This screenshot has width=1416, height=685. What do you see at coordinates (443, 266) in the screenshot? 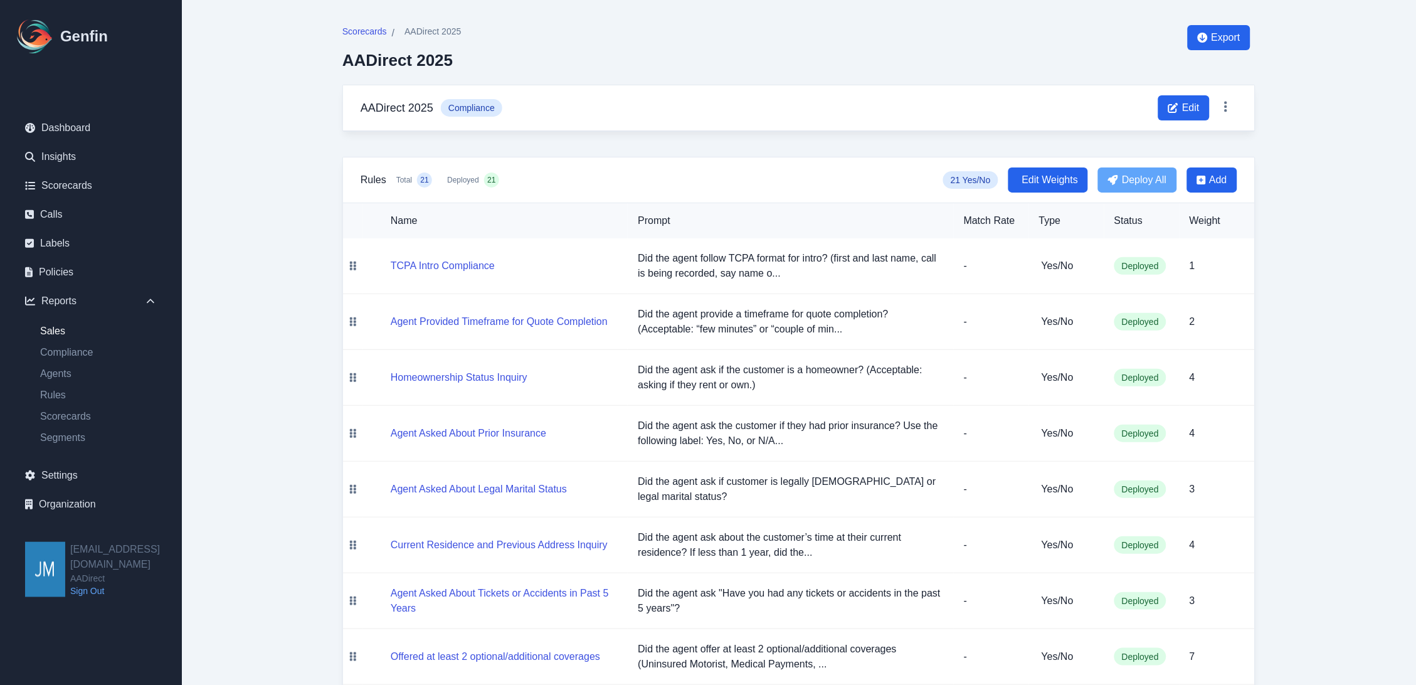
I see `button: TCPA Intro Compliance` at bounding box center [443, 266].